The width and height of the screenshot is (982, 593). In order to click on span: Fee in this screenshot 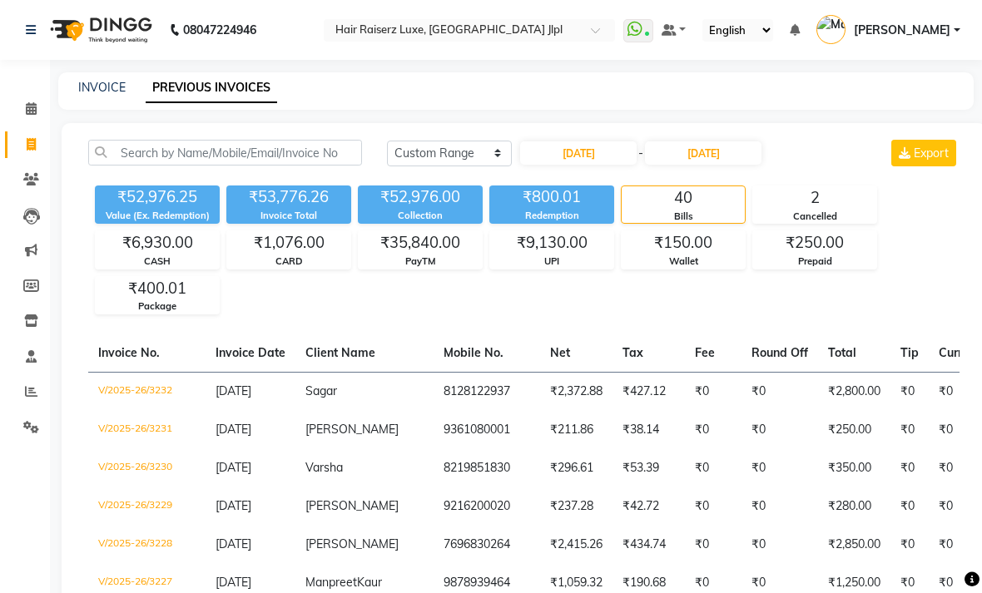, I will do `click(705, 353)`.